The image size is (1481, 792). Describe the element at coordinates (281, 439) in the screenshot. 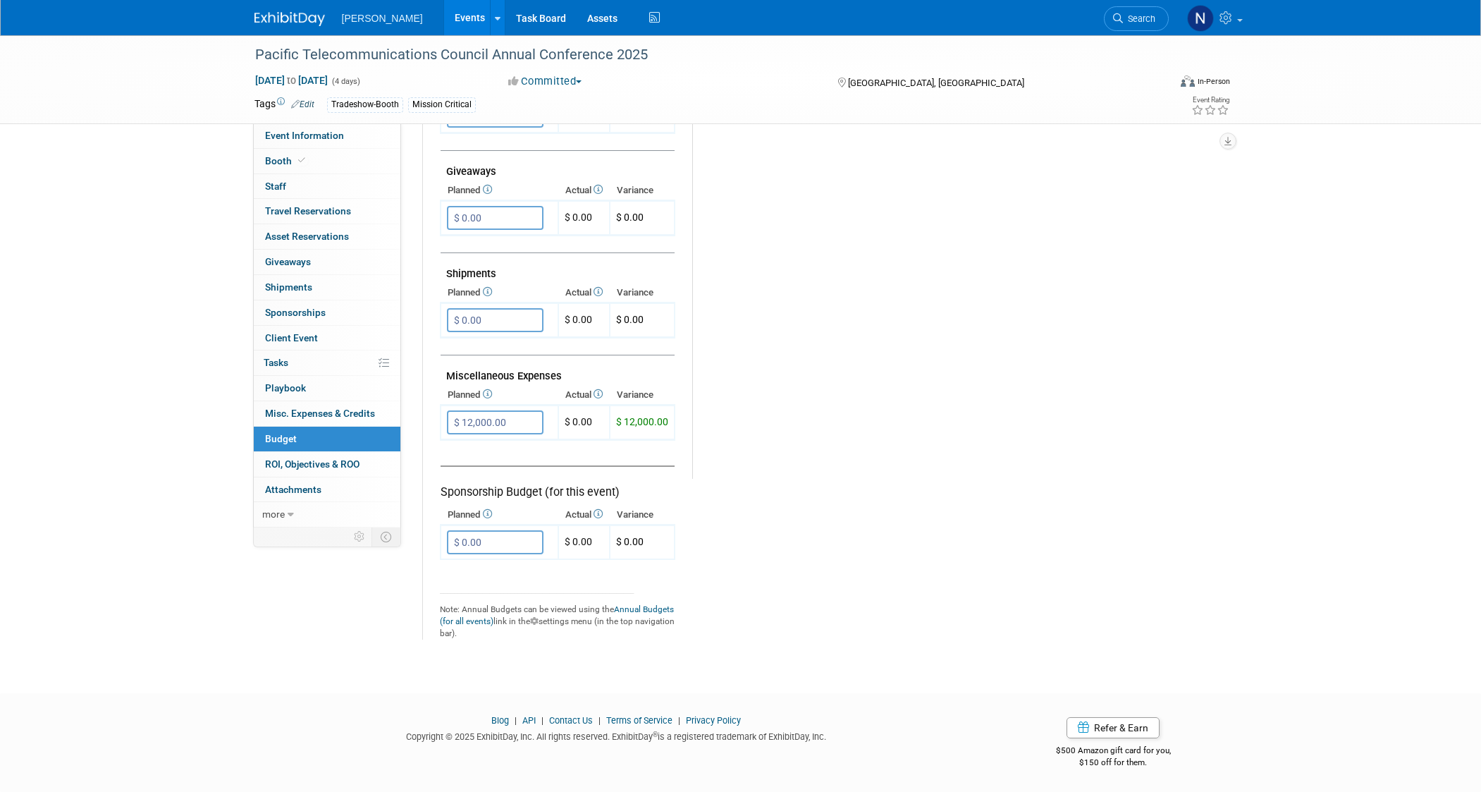

I see `span: Budget` at that location.